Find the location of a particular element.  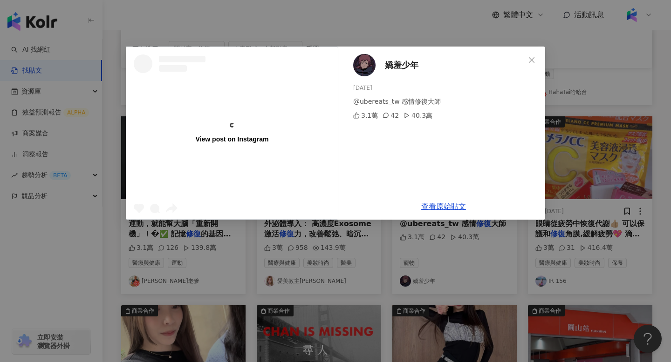

a: View post on Instagram is located at coordinates (232, 133).